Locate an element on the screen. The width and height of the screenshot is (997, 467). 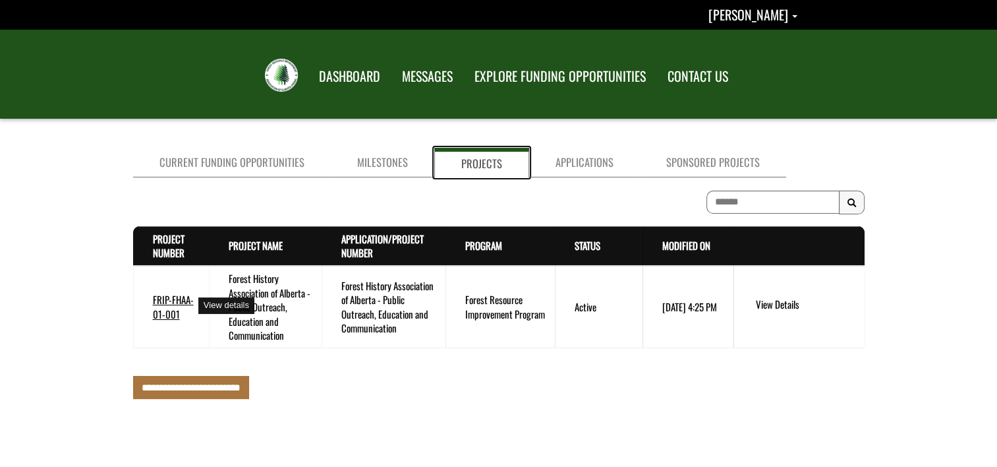
input: To search on partial text, use the asterisk (*) wildcard character. is located at coordinates (773, 202).